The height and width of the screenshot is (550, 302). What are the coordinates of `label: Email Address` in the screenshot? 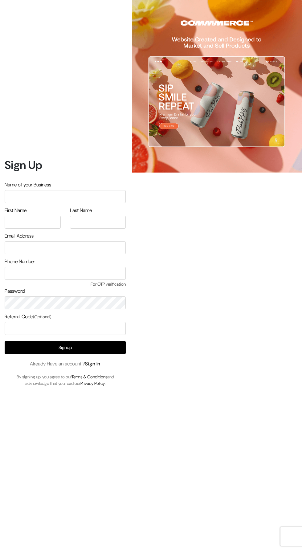 It's located at (19, 236).